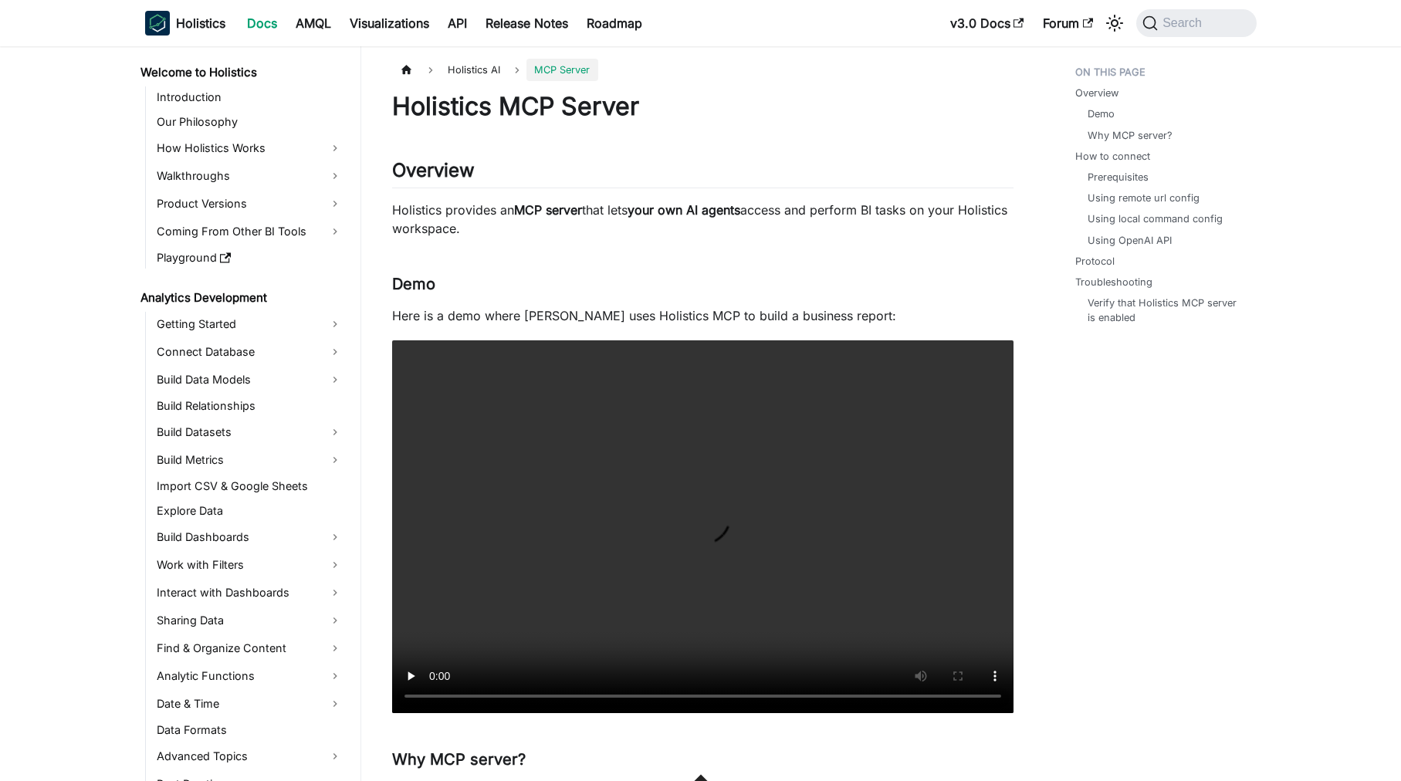  I want to click on h2: Overview, so click(702, 174).